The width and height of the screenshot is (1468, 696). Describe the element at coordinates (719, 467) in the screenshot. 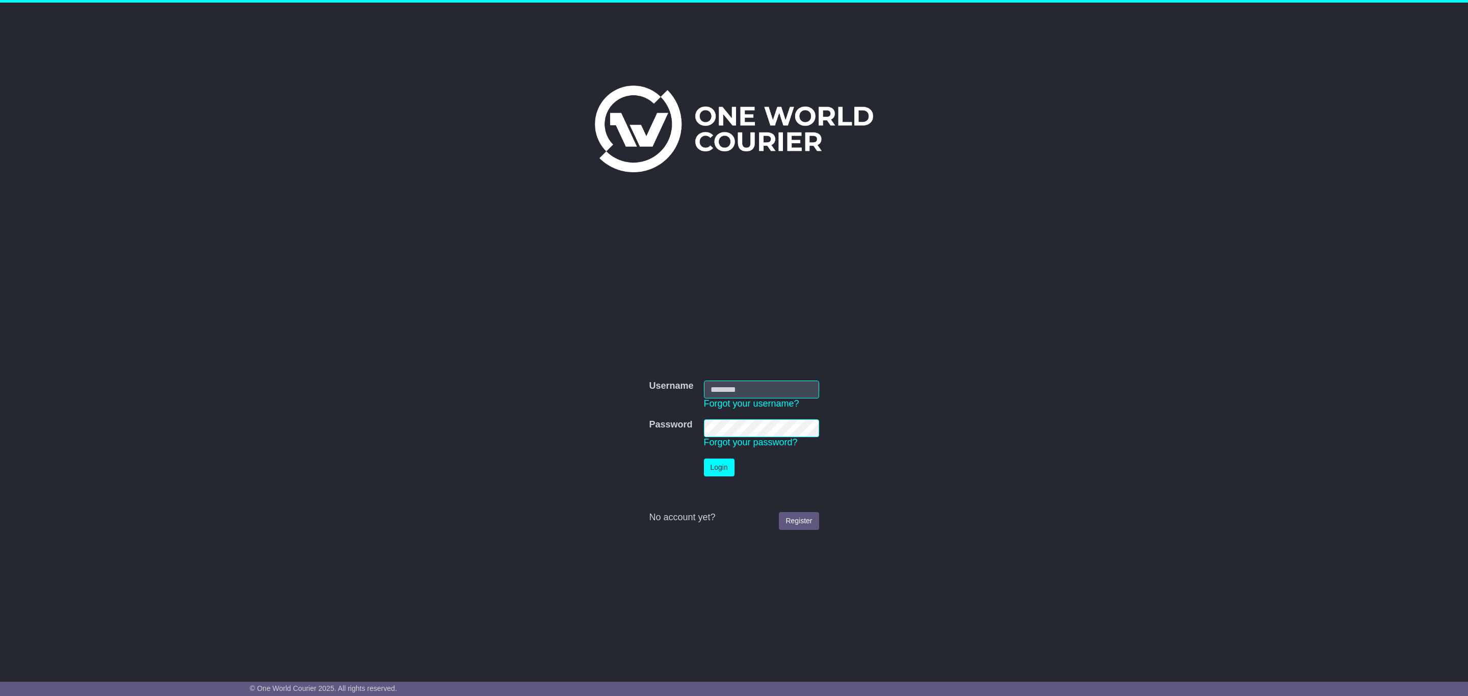

I see `button: Login` at that location.